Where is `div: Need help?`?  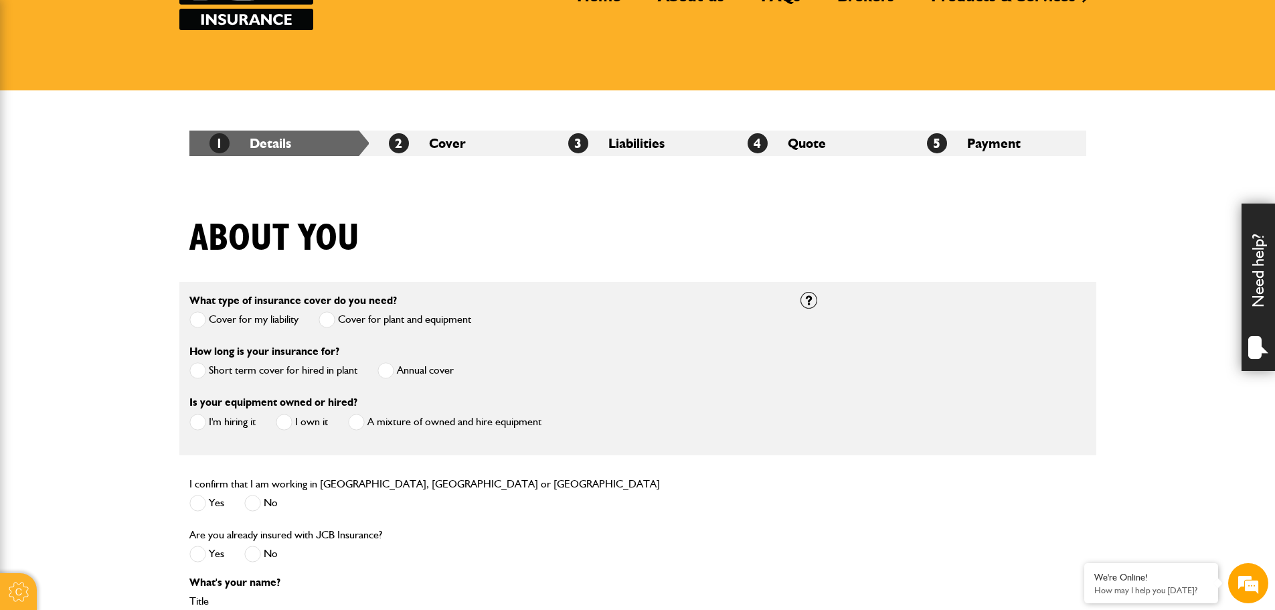
div: Need help? is located at coordinates (1258, 287).